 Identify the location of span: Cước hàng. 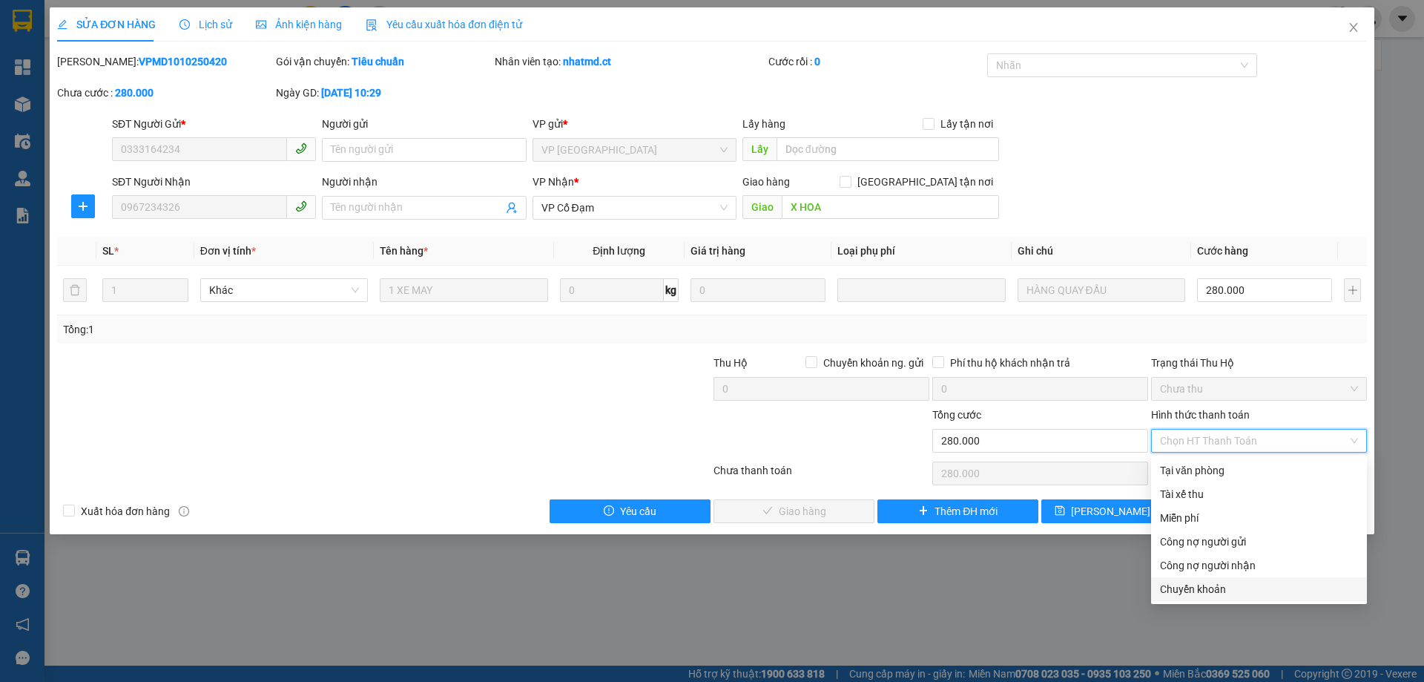
(1222, 251).